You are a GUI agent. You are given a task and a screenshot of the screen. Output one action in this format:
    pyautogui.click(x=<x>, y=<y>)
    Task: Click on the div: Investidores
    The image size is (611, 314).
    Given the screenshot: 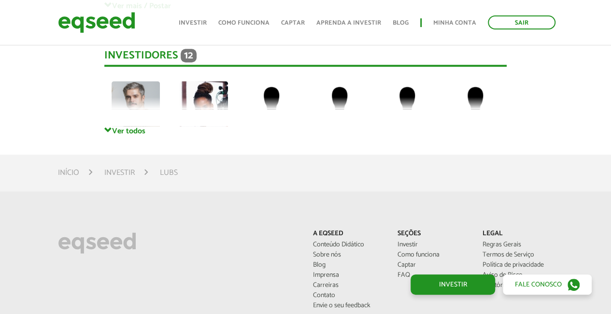 What is the action you would take?
    pyautogui.click(x=305, y=57)
    